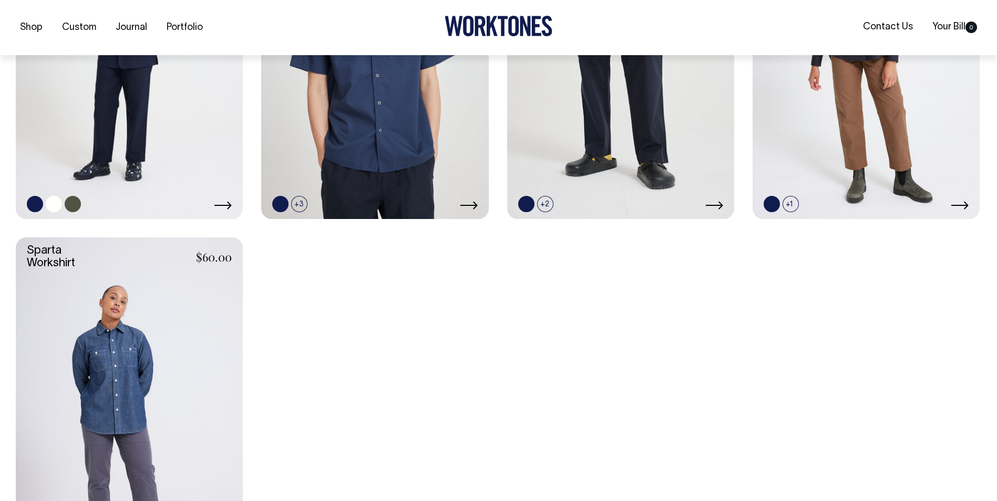 The height and width of the screenshot is (501, 997). What do you see at coordinates (954, 27) in the screenshot?
I see `a: Your Bill0` at bounding box center [954, 27].